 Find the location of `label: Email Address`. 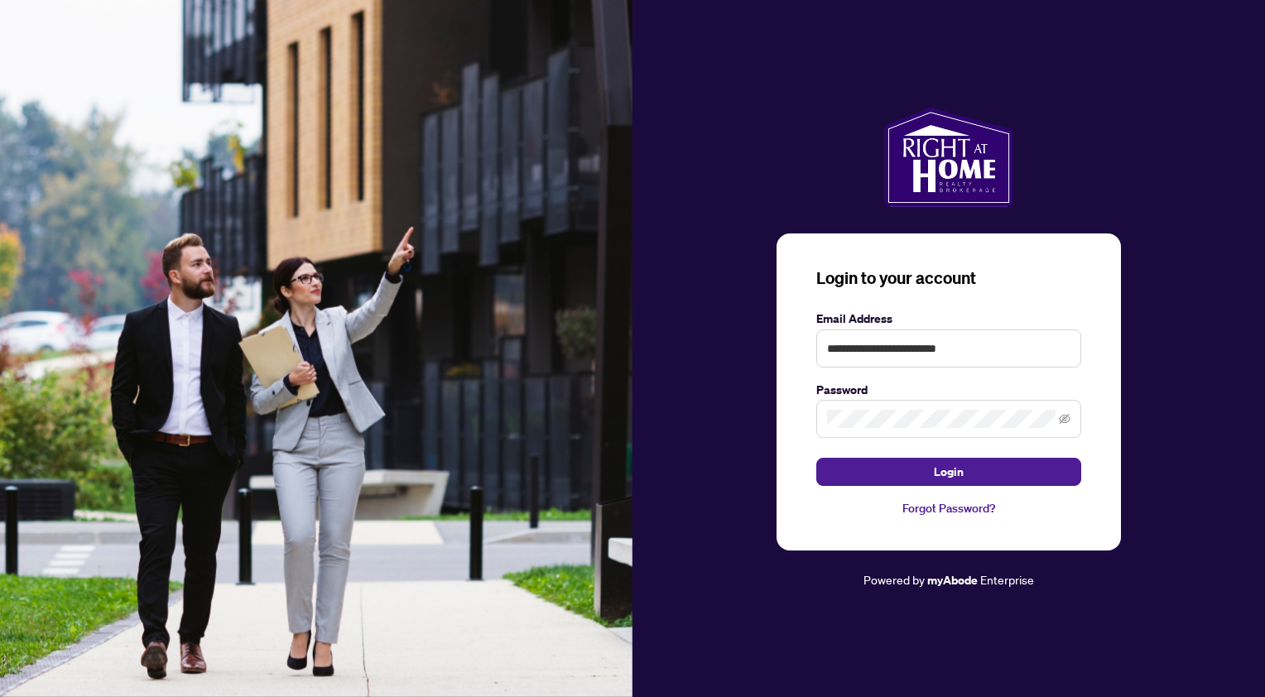

label: Email Address is located at coordinates (949, 319).